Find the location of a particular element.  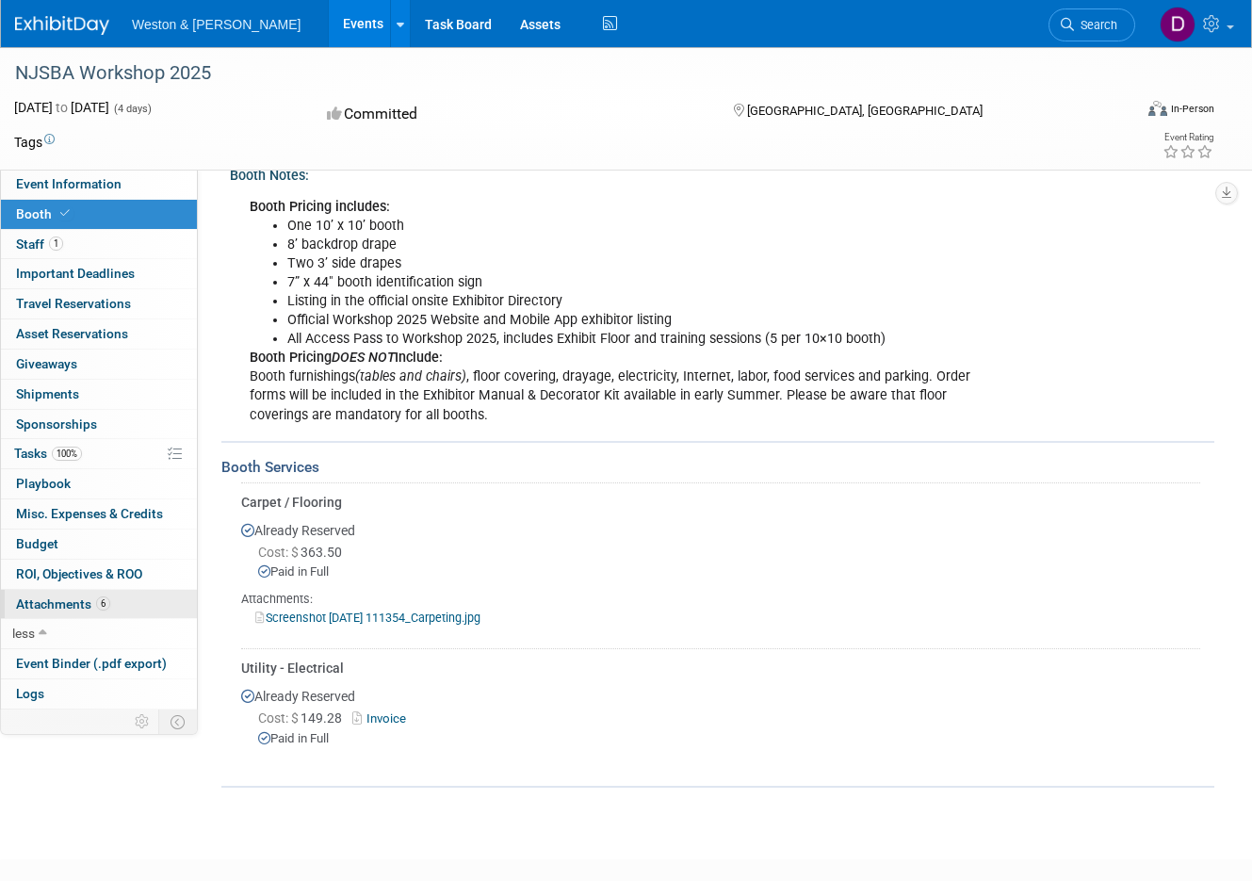

img: Format-Inperson.png is located at coordinates (1158, 108).